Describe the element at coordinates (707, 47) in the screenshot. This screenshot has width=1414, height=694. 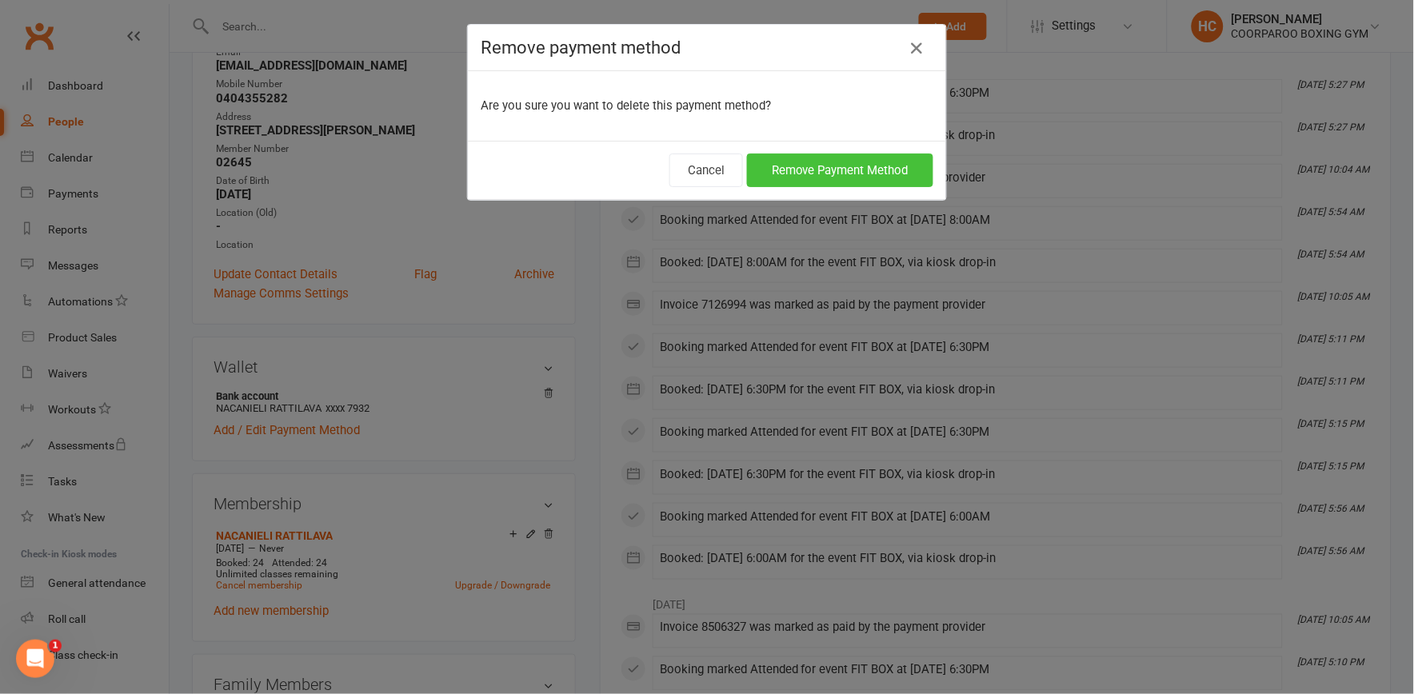
I see `h4: Remove payment method` at that location.